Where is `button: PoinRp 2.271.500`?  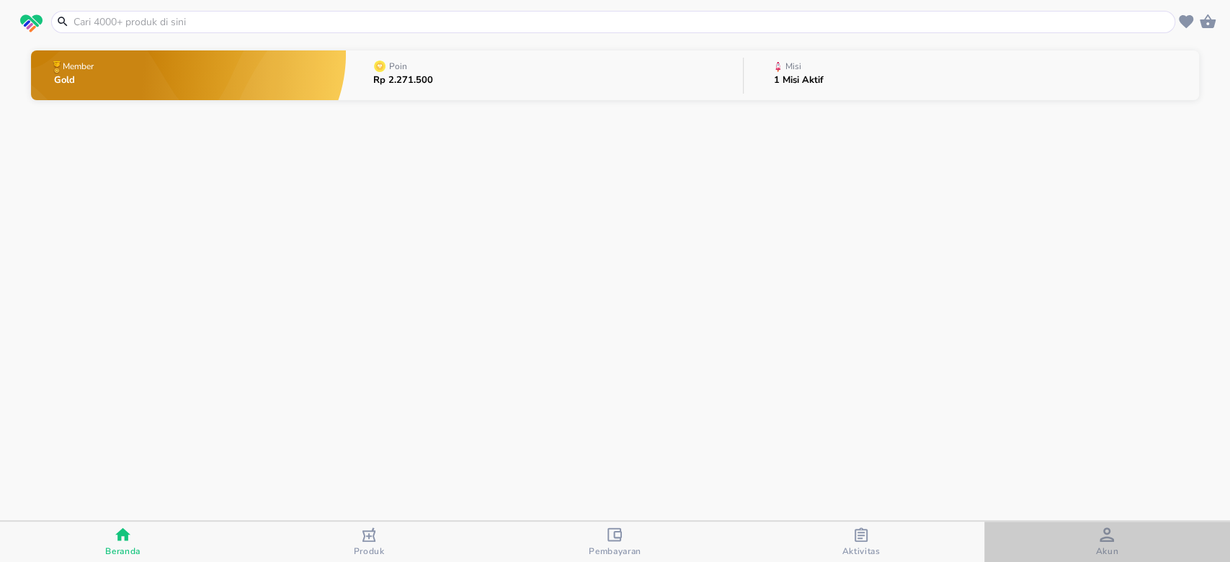
button: PoinRp 2.271.500 is located at coordinates (544, 75).